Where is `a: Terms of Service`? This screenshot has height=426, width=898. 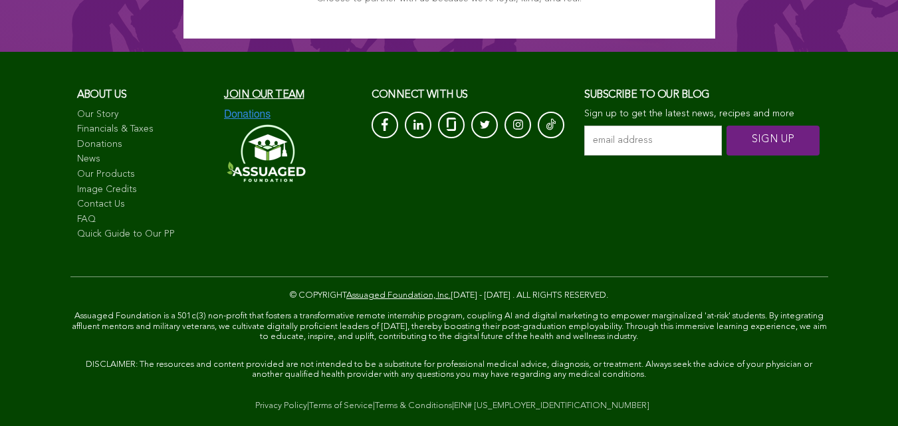
a: Terms of Service is located at coordinates (341, 406).